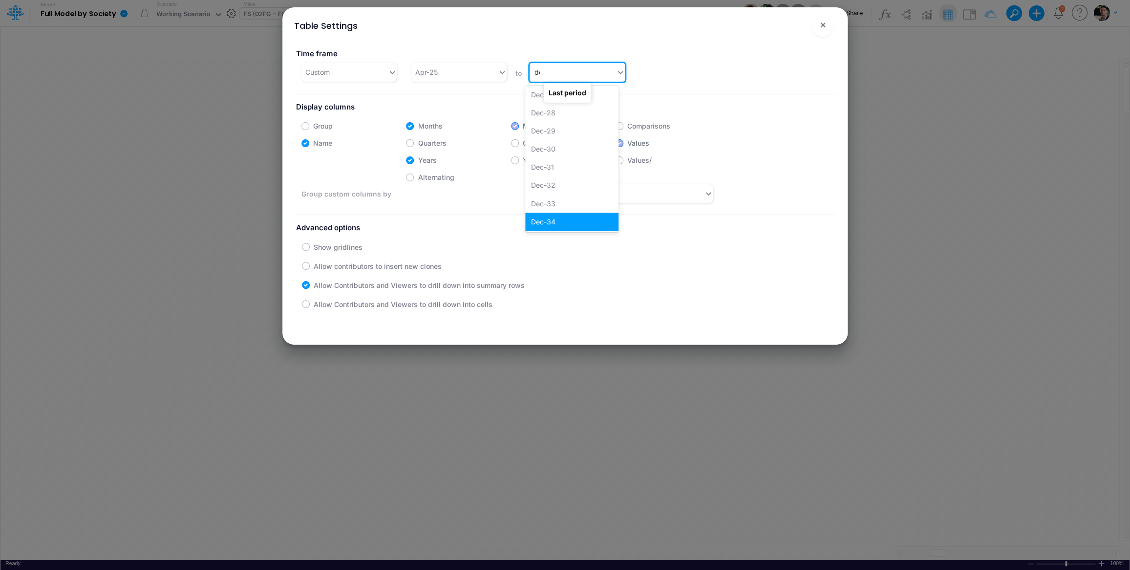 The height and width of the screenshot is (570, 1130). What do you see at coordinates (378, 266) in the screenshot?
I see `label: Allow contributors to insert new clones` at bounding box center [378, 266].